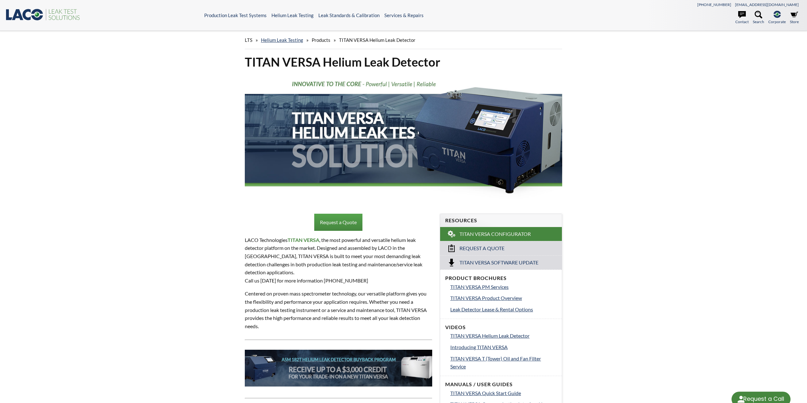  I want to click on h4: Product Brochures, so click(501, 278).